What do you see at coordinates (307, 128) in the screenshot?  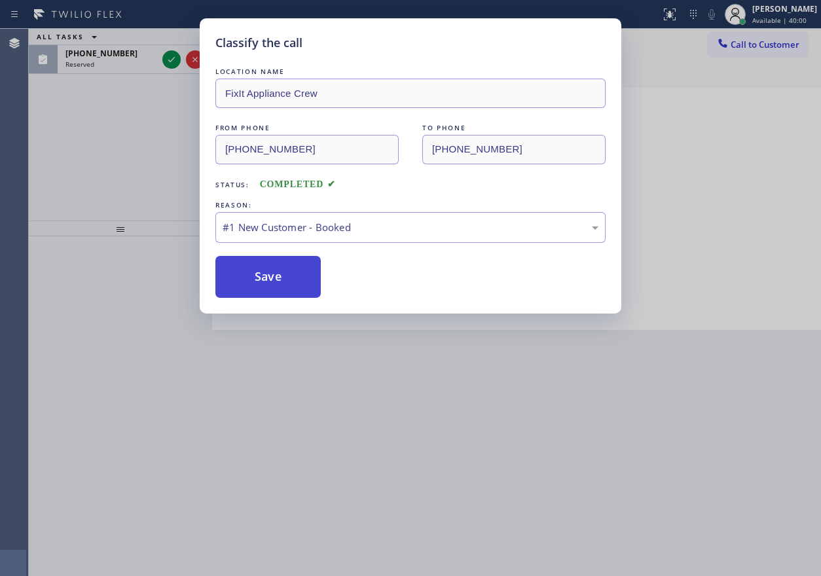 I see `div: FROM PHONE` at bounding box center [307, 128].